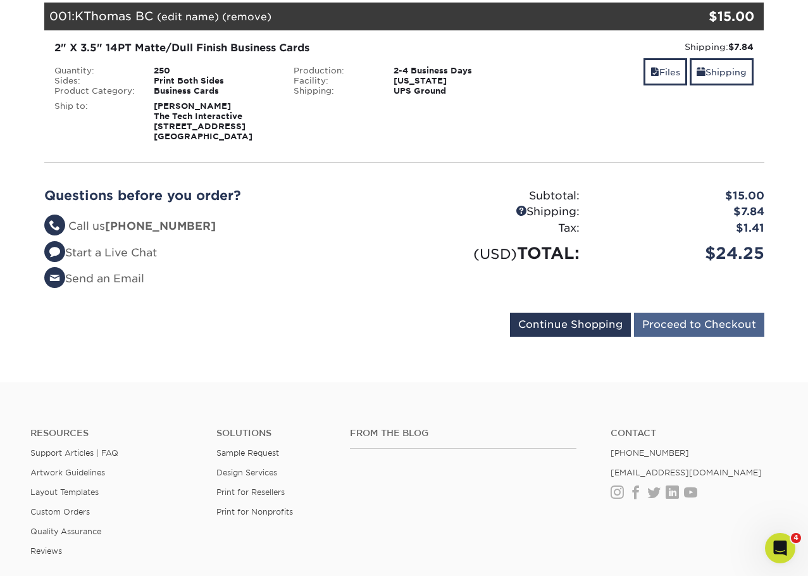 The width and height of the screenshot is (808, 576). I want to click on a: (remove), so click(247, 16).